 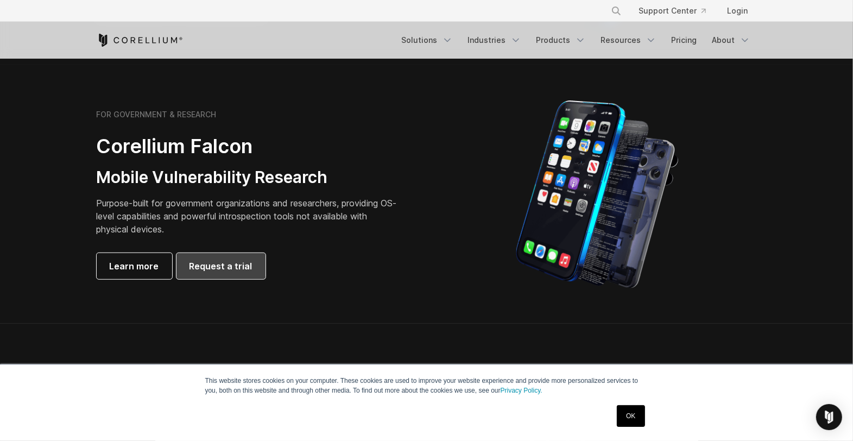 What do you see at coordinates (221, 266) in the screenshot?
I see `a: Request a trial` at bounding box center [221, 266].